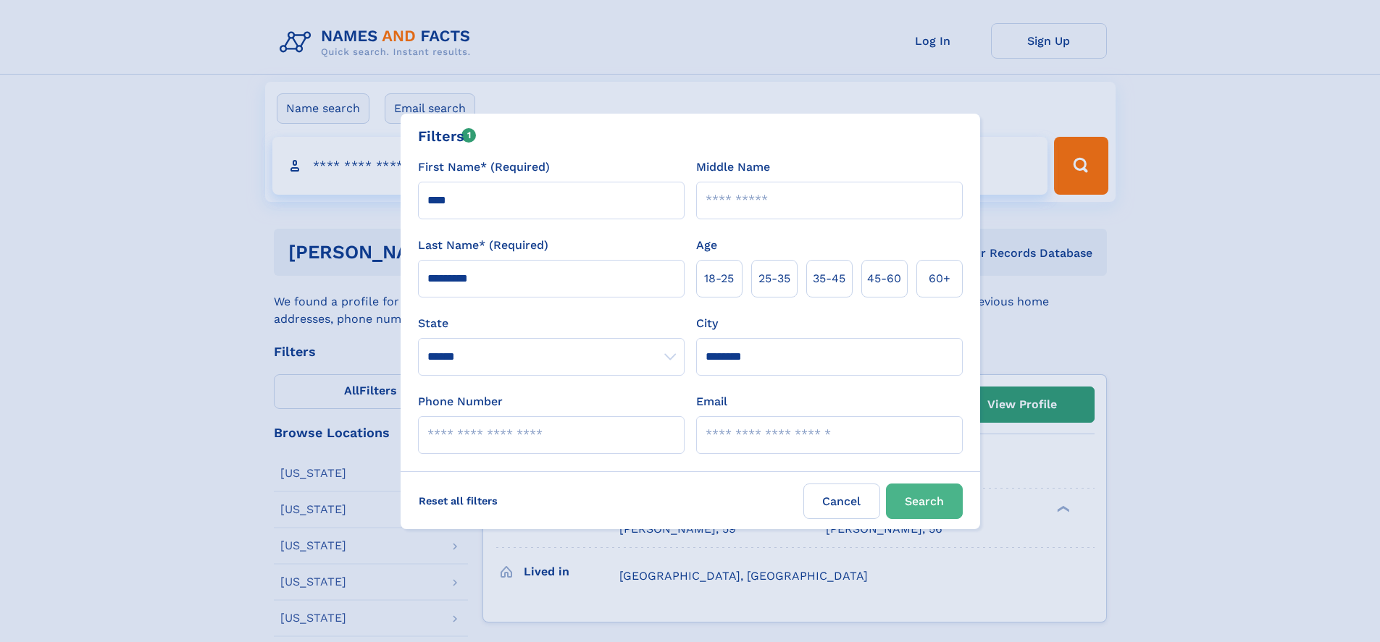  What do you see at coordinates (707, 324) in the screenshot?
I see `label: City` at bounding box center [707, 324].